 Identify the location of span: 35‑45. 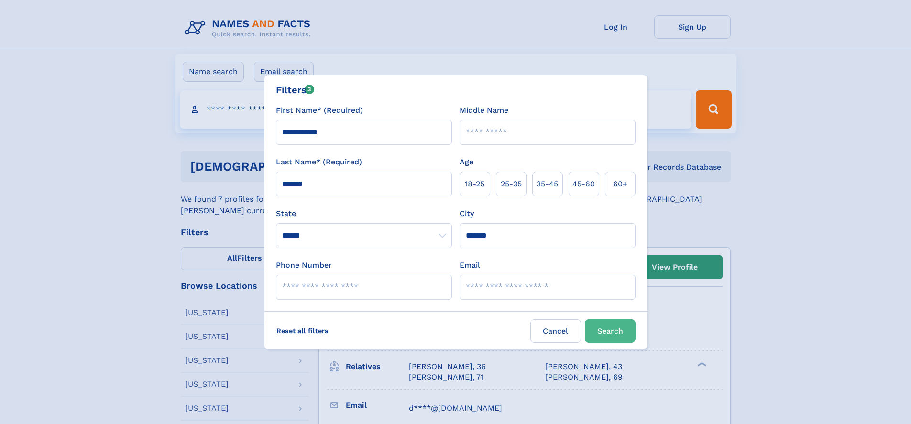
(547, 184).